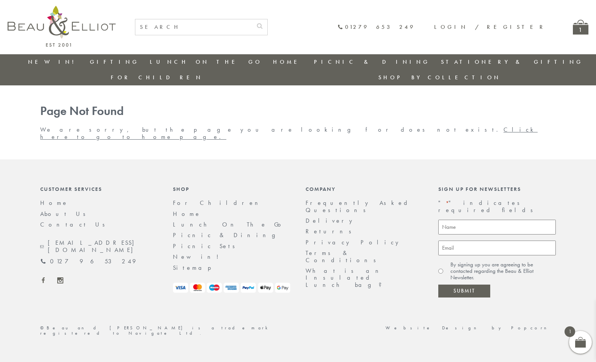 The width and height of the screenshot is (596, 362). I want to click on input: Name, so click(497, 227).